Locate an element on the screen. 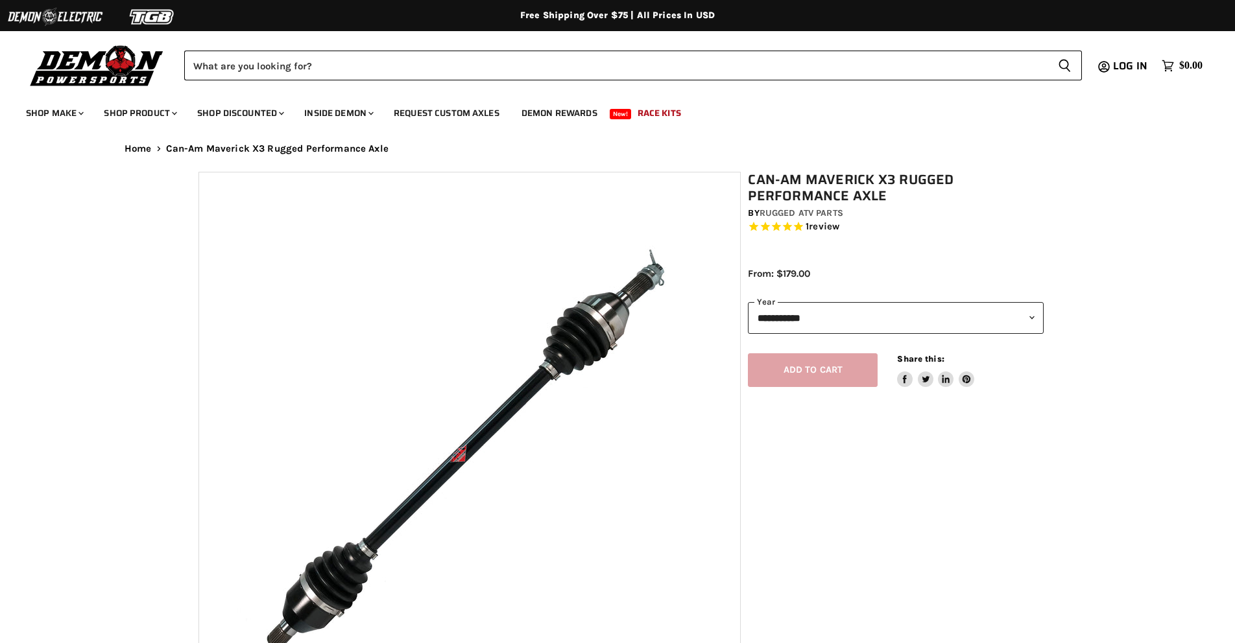 The height and width of the screenshot is (643, 1235). a: Request Custom Axles is located at coordinates (446, 113).